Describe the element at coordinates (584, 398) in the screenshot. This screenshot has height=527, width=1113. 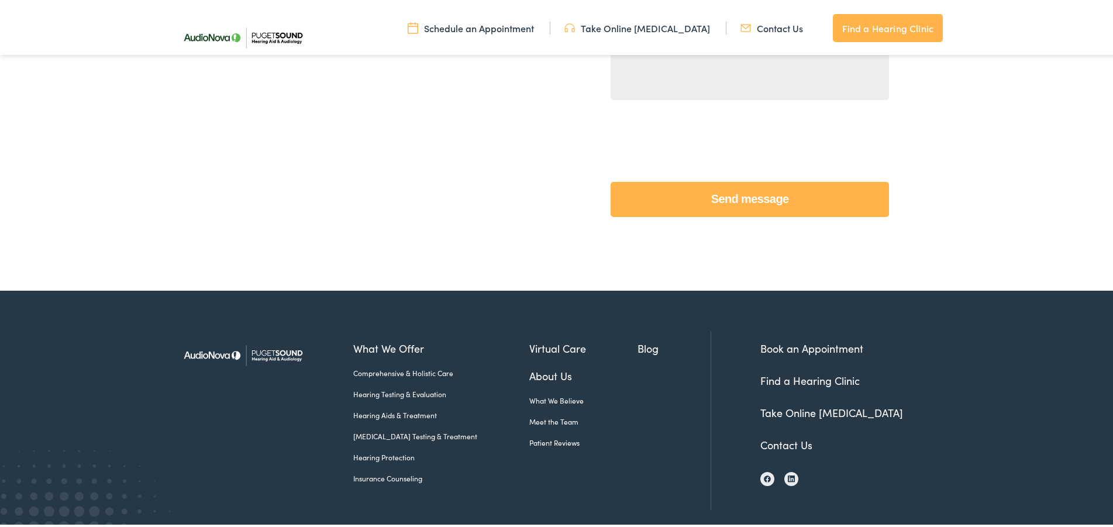
I see `a: What We Believe` at that location.